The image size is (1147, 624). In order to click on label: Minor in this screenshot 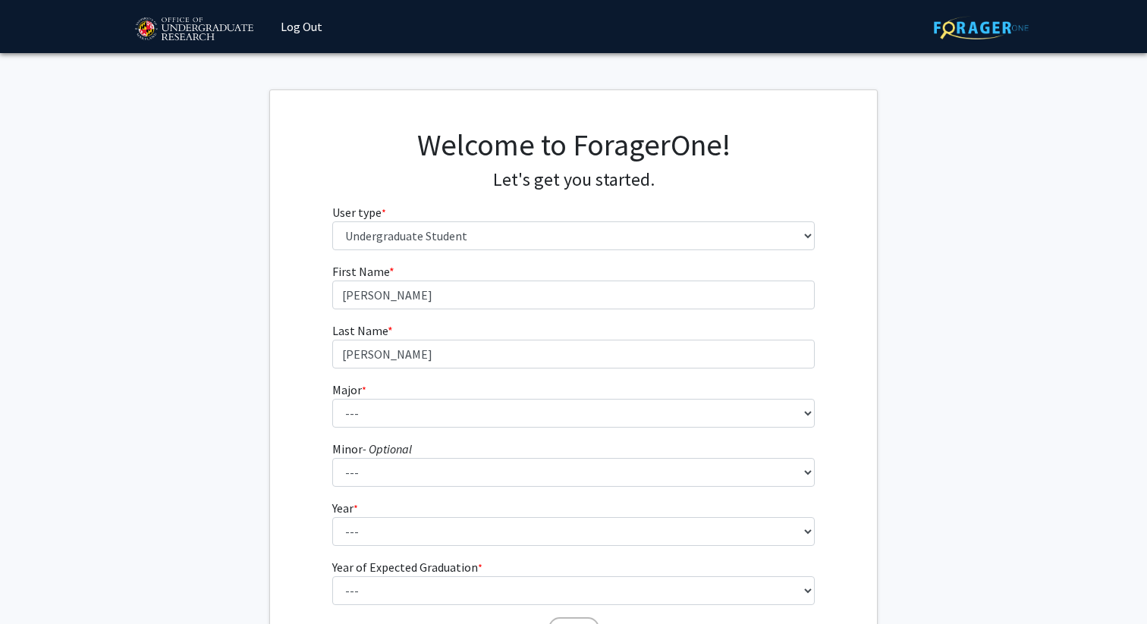, I will do `click(372, 449)`.